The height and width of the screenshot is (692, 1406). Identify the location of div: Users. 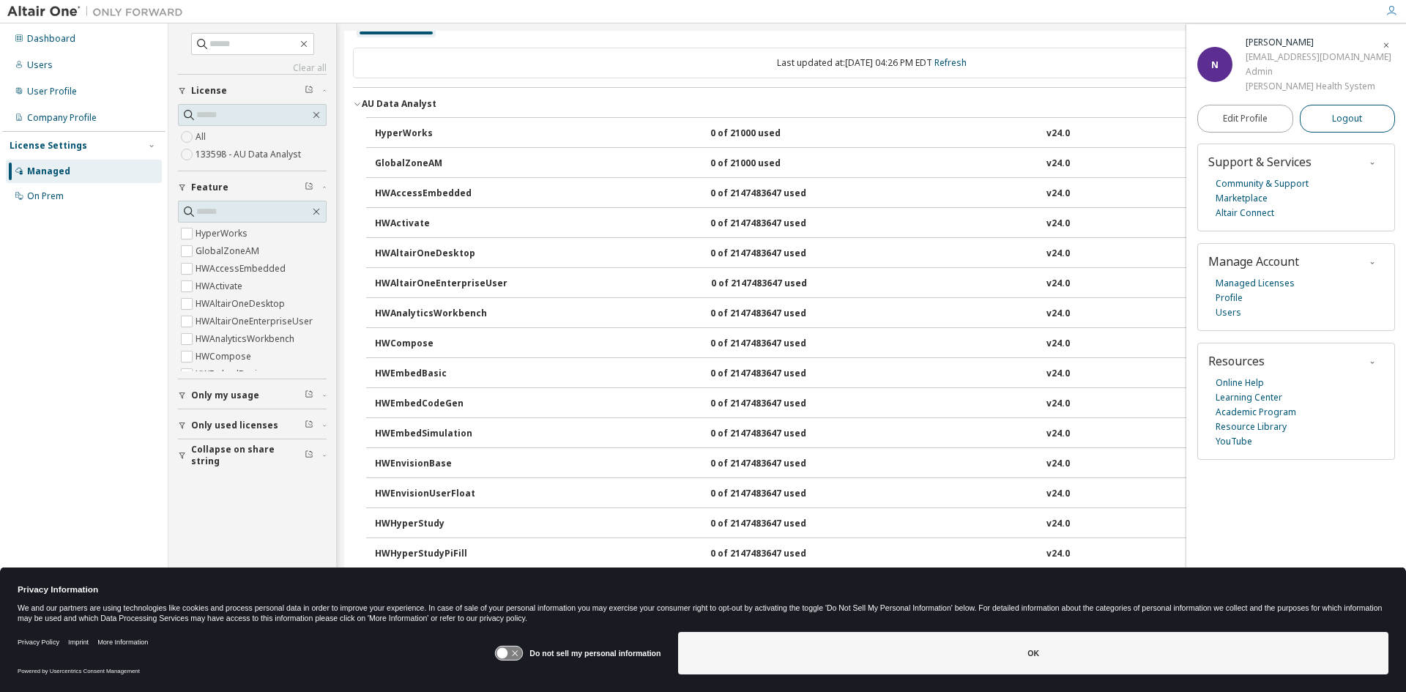
(40, 65).